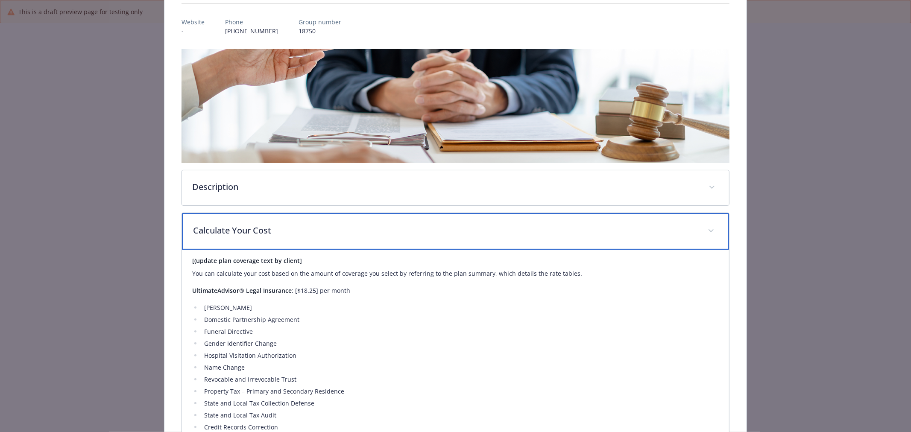  I want to click on li: Name Change, so click(460, 368).